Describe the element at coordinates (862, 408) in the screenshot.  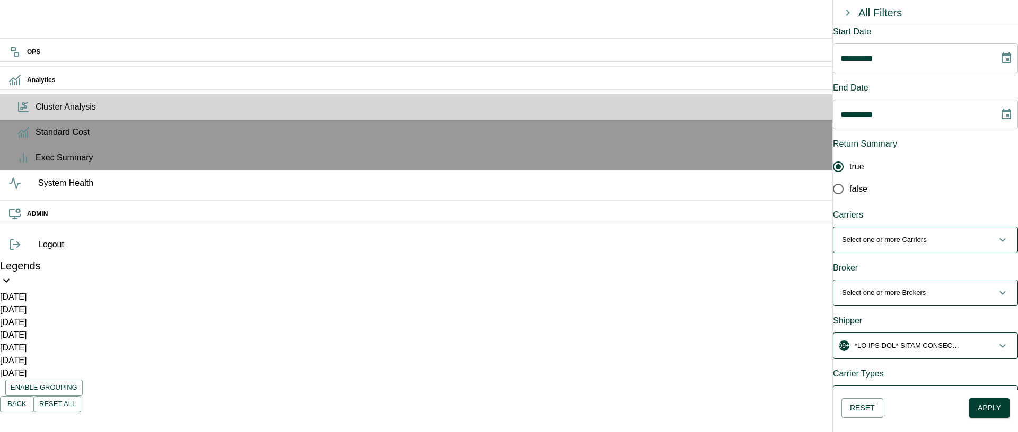
I see `button: Reset` at that location.